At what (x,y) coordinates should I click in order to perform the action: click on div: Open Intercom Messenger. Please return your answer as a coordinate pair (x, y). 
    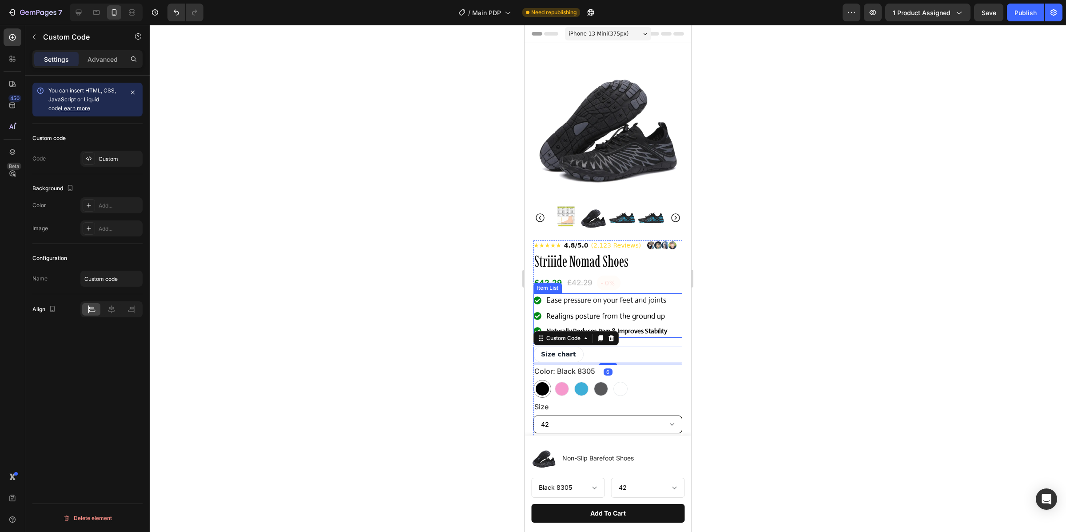
    Looking at the image, I should click on (1047, 499).